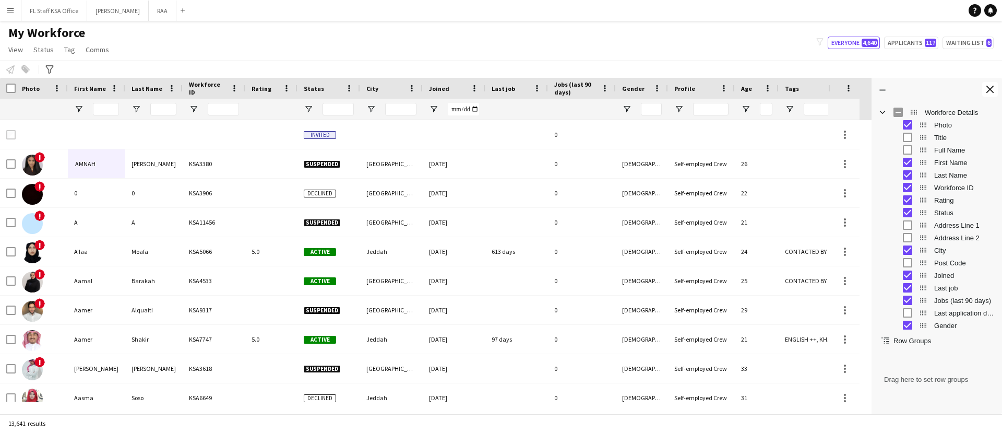  Describe the element at coordinates (214, 163) in the screenshot. I see `div: KSA3380` at that location.